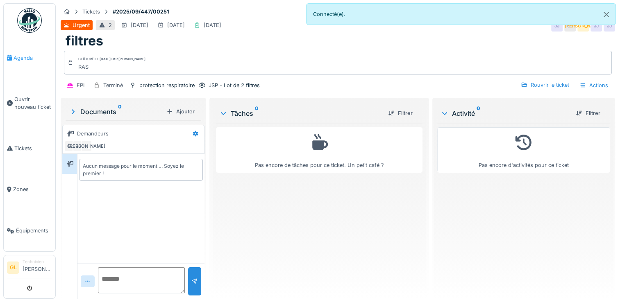  What do you see at coordinates (112, 67) in the screenshot?
I see `div: RAS` at bounding box center [112, 67].